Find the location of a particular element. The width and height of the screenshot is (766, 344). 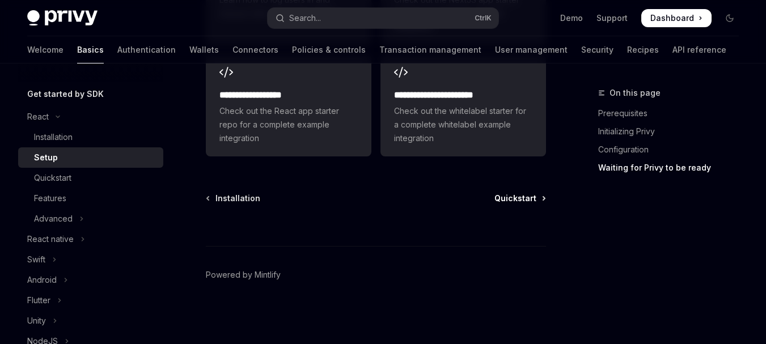

span: Check out the React app starter repo for a complete example integration is located at coordinates (289, 125).